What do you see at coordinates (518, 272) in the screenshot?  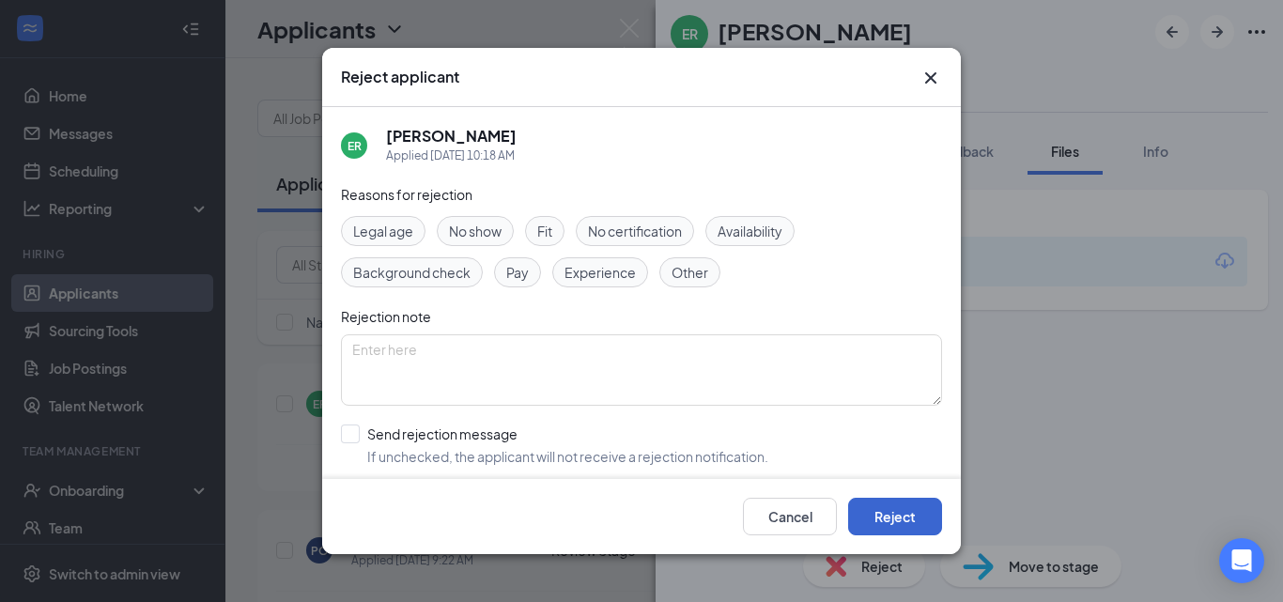 I see `span: Pay` at bounding box center [518, 272].